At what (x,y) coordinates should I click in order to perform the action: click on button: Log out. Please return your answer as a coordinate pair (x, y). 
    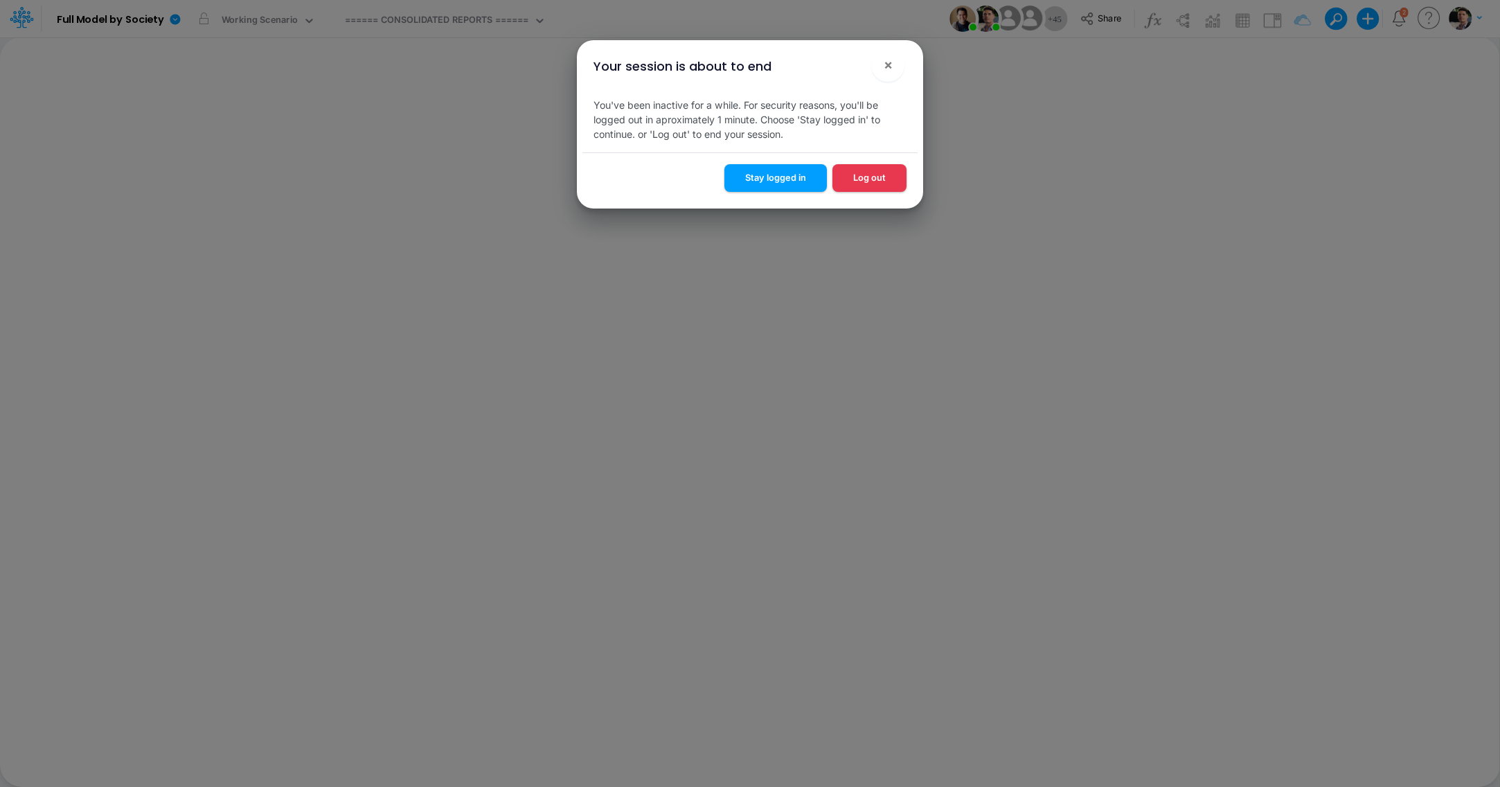
    Looking at the image, I should click on (869, 177).